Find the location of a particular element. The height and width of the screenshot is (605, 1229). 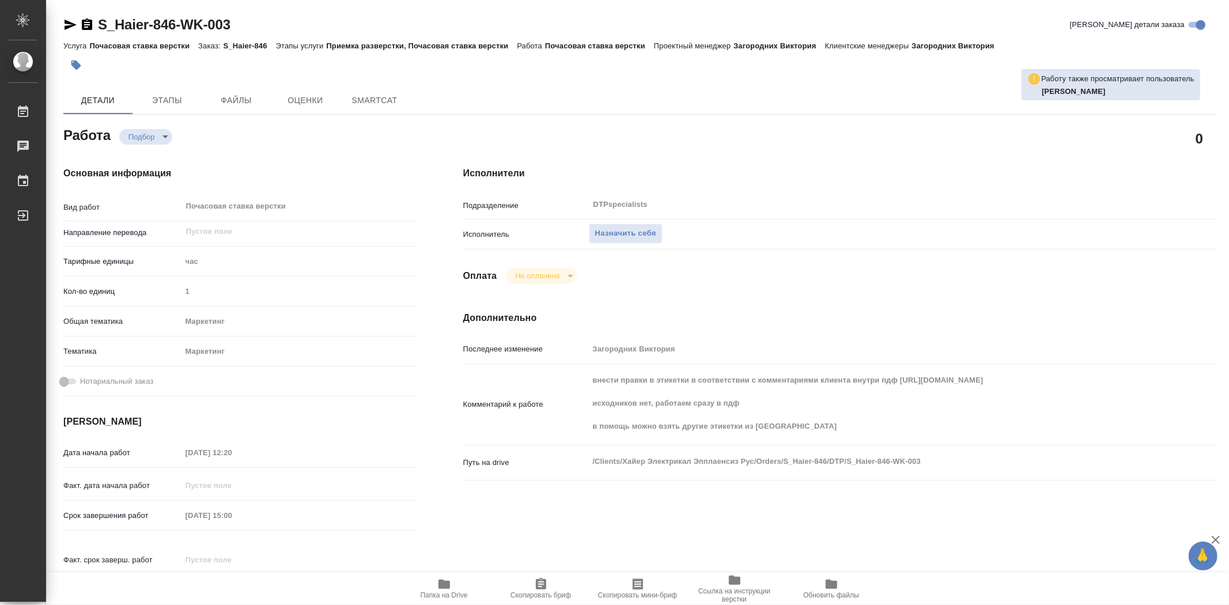

p: S_Haier-846 is located at coordinates (249, 46).